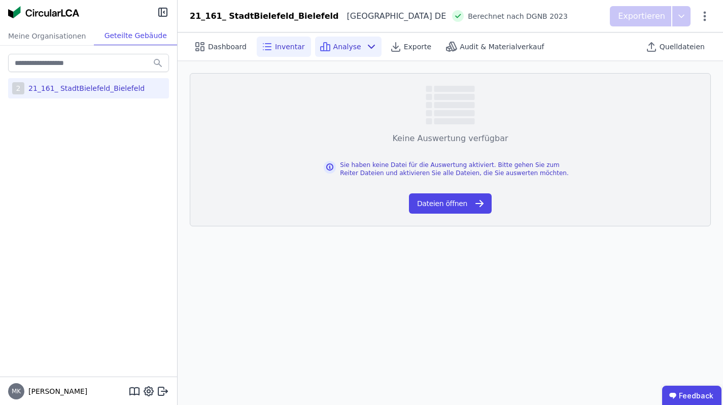 The width and height of the screenshot is (723, 405). What do you see at coordinates (502, 47) in the screenshot?
I see `span: Audit & Materialverkauf` at bounding box center [502, 47].